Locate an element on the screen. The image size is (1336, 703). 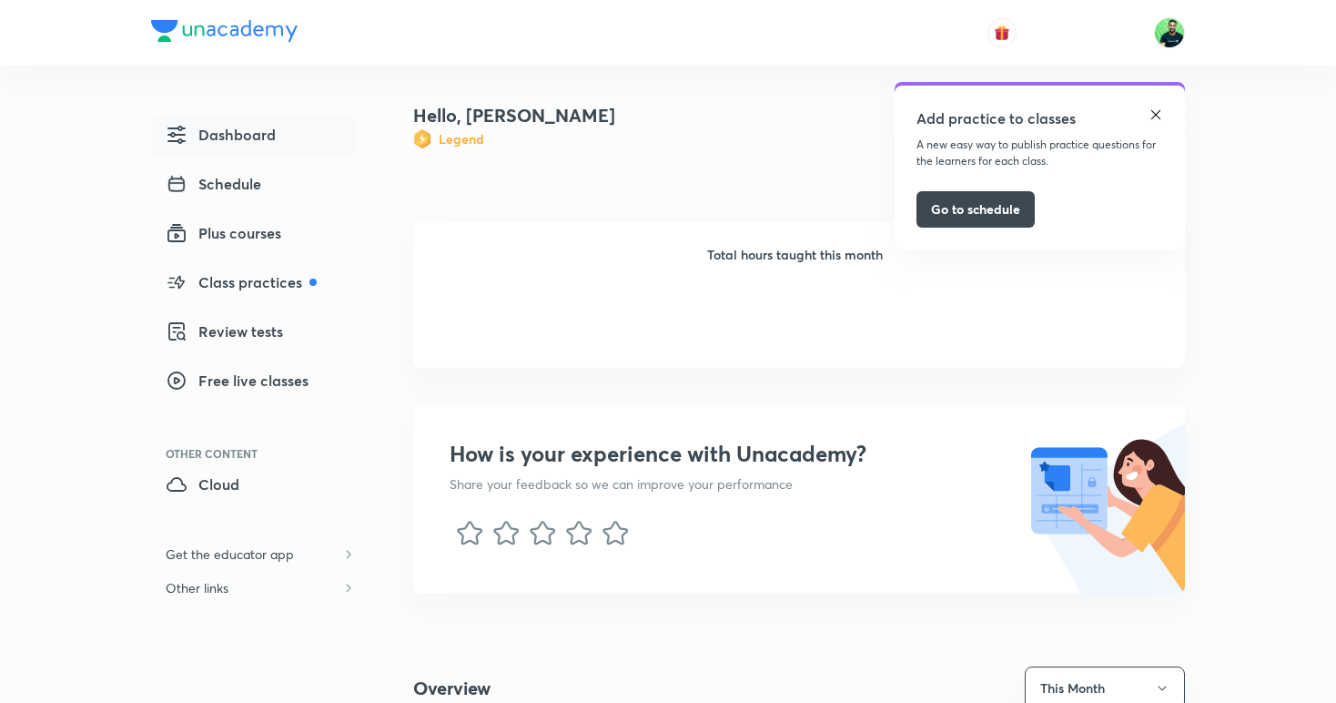
a: Cloud is located at coordinates (253, 487).